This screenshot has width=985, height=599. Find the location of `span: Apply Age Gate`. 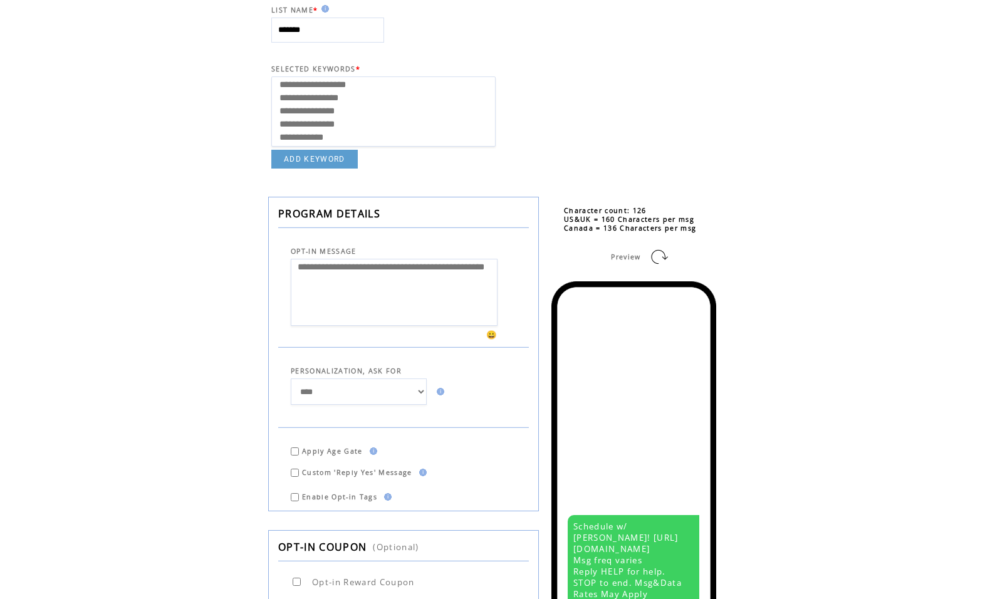

span: Apply Age Gate is located at coordinates (332, 451).